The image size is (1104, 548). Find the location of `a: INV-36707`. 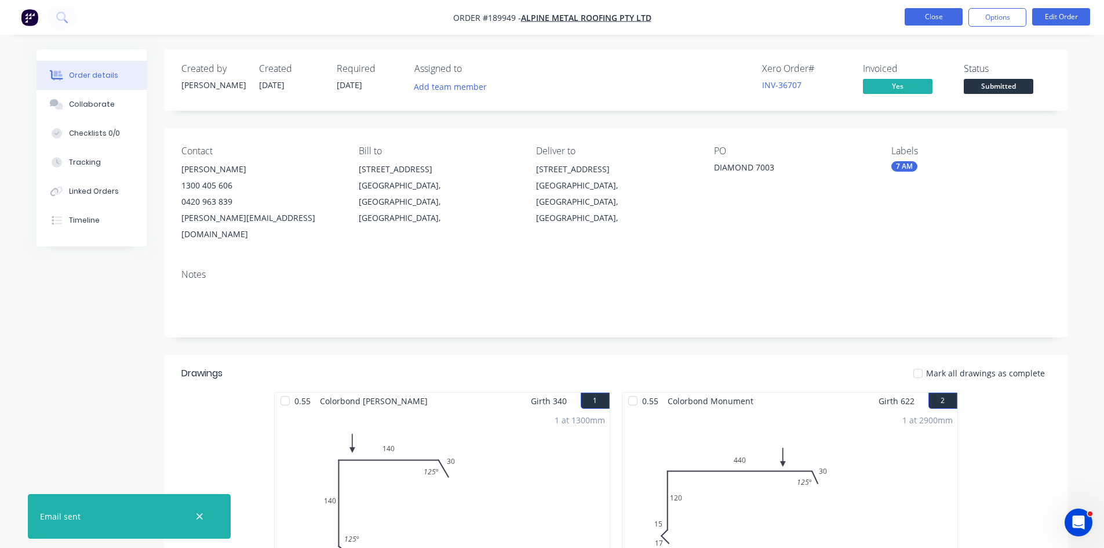

a: INV-36707 is located at coordinates (782, 85).